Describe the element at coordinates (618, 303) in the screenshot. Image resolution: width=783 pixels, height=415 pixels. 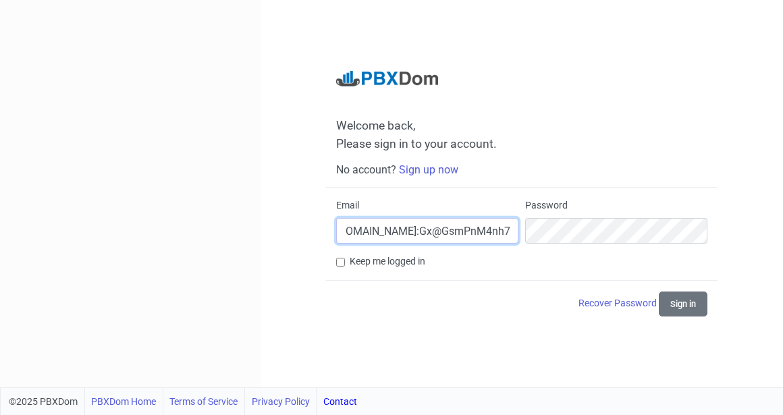
I see `a: Recover Password` at that location.